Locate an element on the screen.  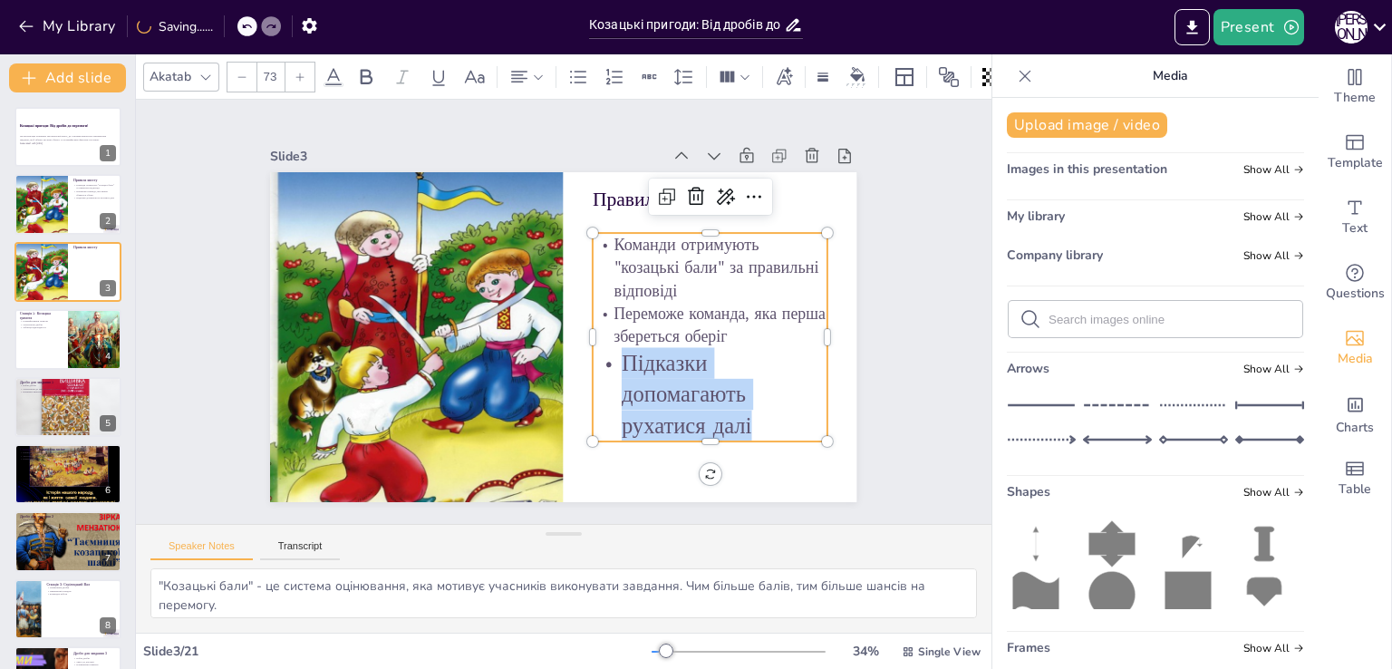
span: Text is located at coordinates (1355, 228).